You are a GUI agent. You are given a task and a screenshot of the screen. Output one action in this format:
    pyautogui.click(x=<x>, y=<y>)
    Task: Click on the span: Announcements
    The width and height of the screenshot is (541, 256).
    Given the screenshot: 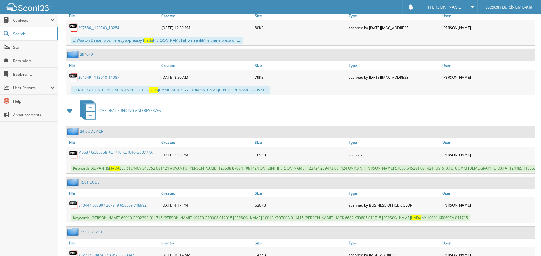 What is the action you would take?
    pyautogui.click(x=34, y=115)
    